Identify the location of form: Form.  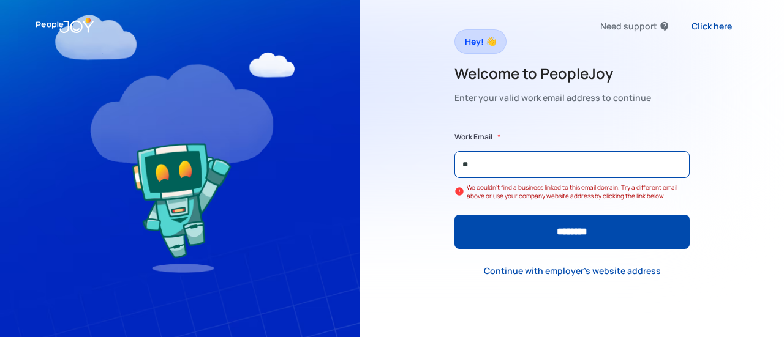
(572, 190).